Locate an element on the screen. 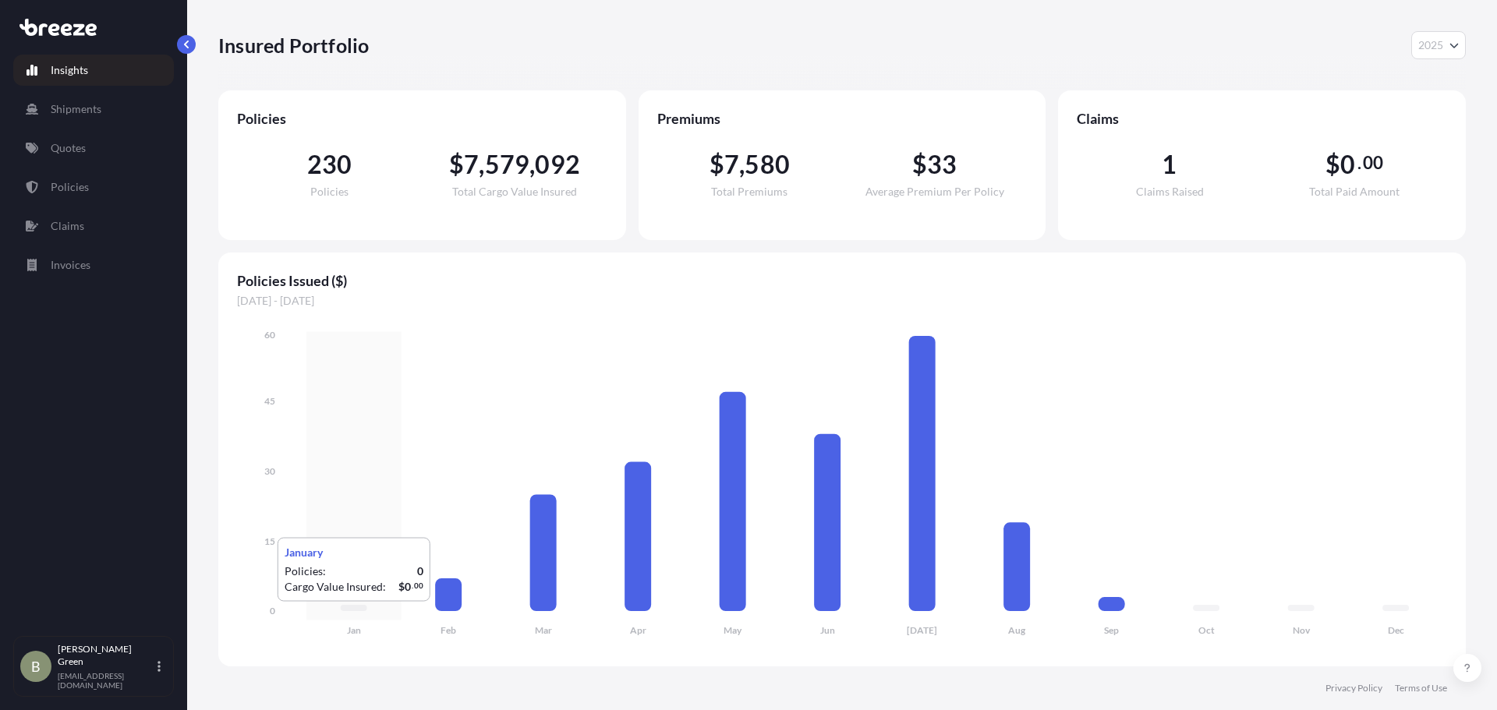 Image resolution: width=1497 pixels, height=710 pixels. p: Terms of Use is located at coordinates (1420, 688).